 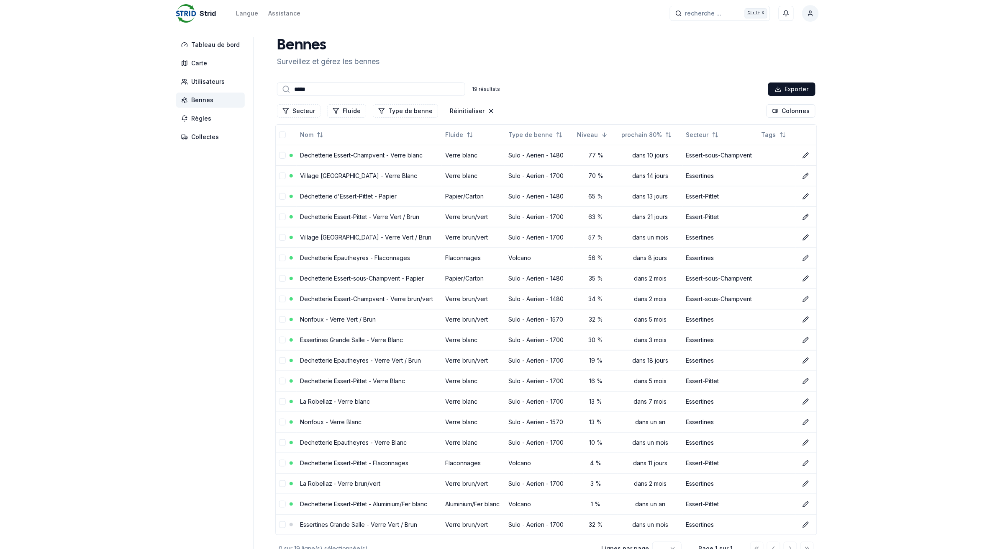 What do you see at coordinates (212, 45) in the screenshot?
I see `a: Tableau de bord` at bounding box center [212, 45].